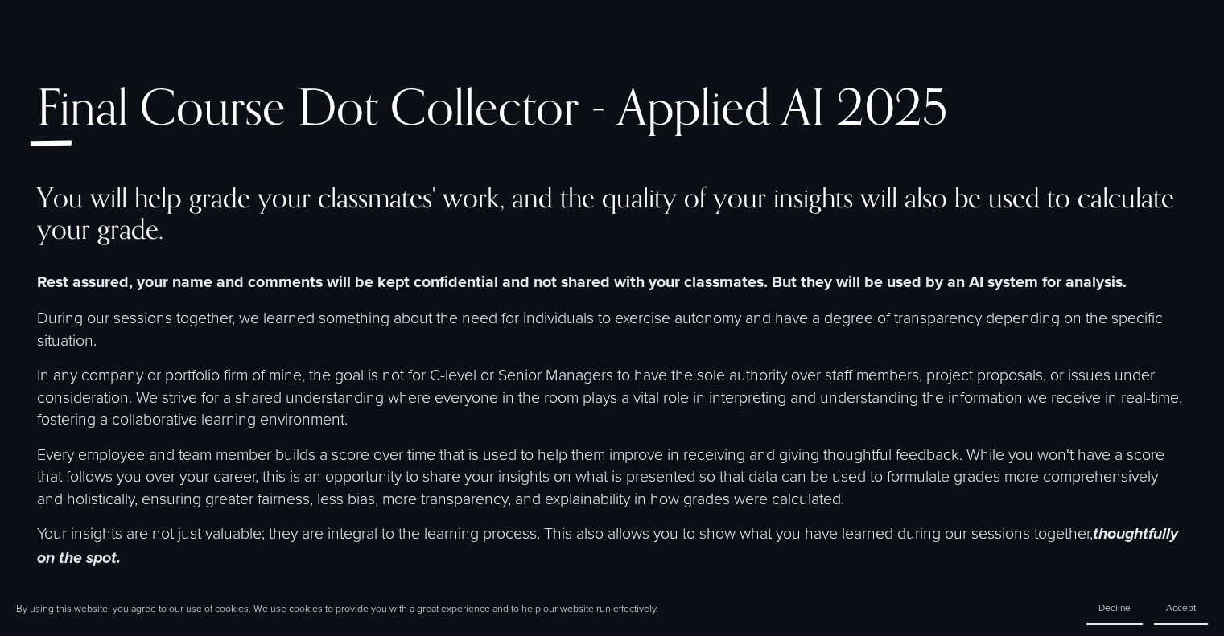 The image size is (1224, 636). Describe the element at coordinates (612, 213) in the screenshot. I see `h4: You will help grade your classmates' work, and the quality of your insights will also be used to ...` at that location.